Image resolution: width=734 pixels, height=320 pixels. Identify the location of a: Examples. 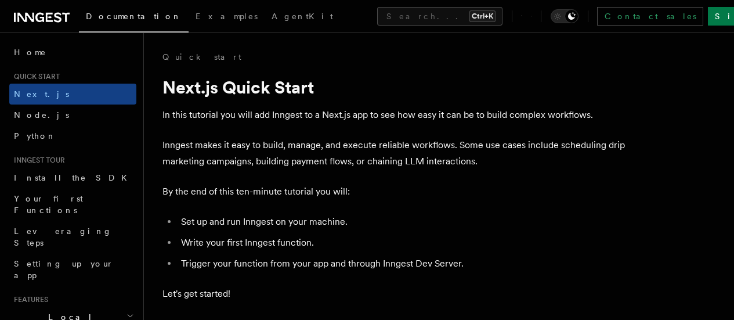
(226, 17).